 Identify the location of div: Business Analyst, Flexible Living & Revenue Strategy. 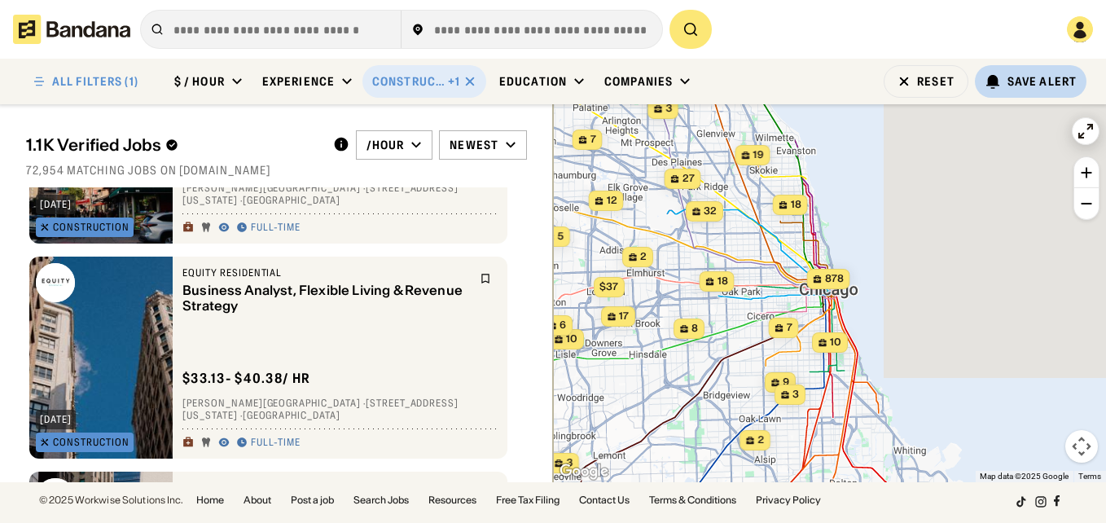
(326, 298).